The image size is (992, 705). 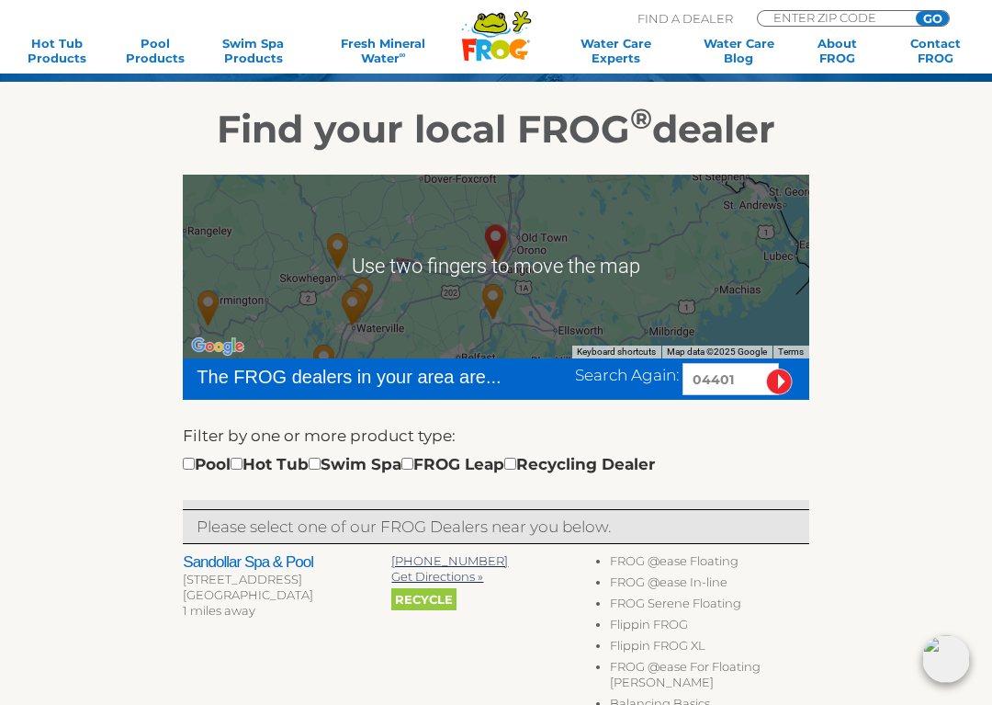 I want to click on div: BANGOR, ME 04401, so click(x=496, y=242).